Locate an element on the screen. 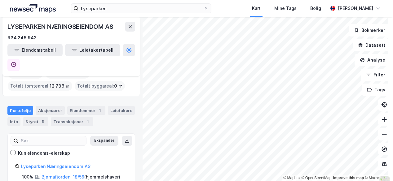 Image resolution: width=393 pixels, height=181 pixels. input: Søk is located at coordinates (52, 141).